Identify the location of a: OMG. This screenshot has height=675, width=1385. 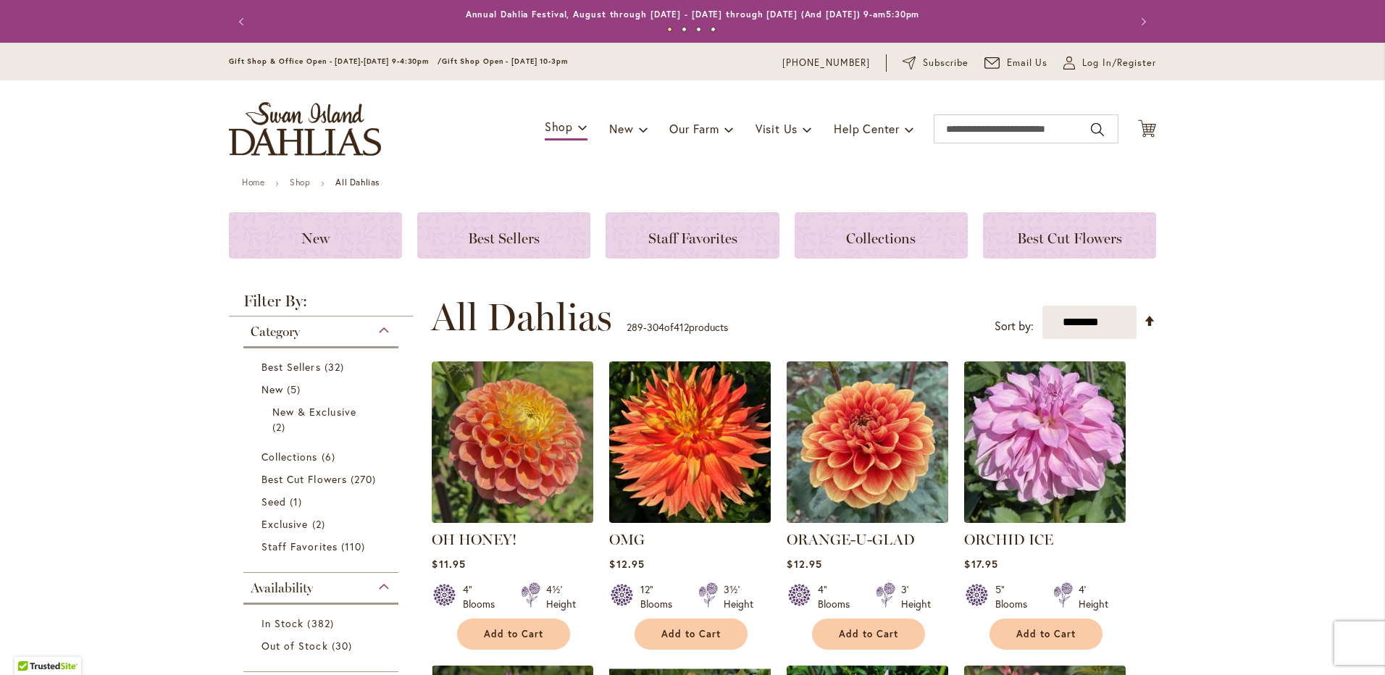
(626, 539).